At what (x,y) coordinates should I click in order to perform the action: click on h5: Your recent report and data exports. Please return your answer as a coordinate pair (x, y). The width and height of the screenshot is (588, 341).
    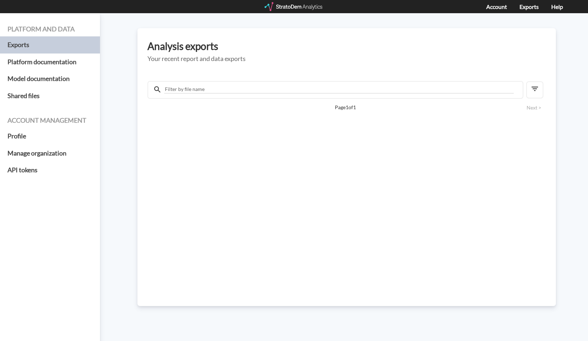
    Looking at the image, I should click on (346, 59).